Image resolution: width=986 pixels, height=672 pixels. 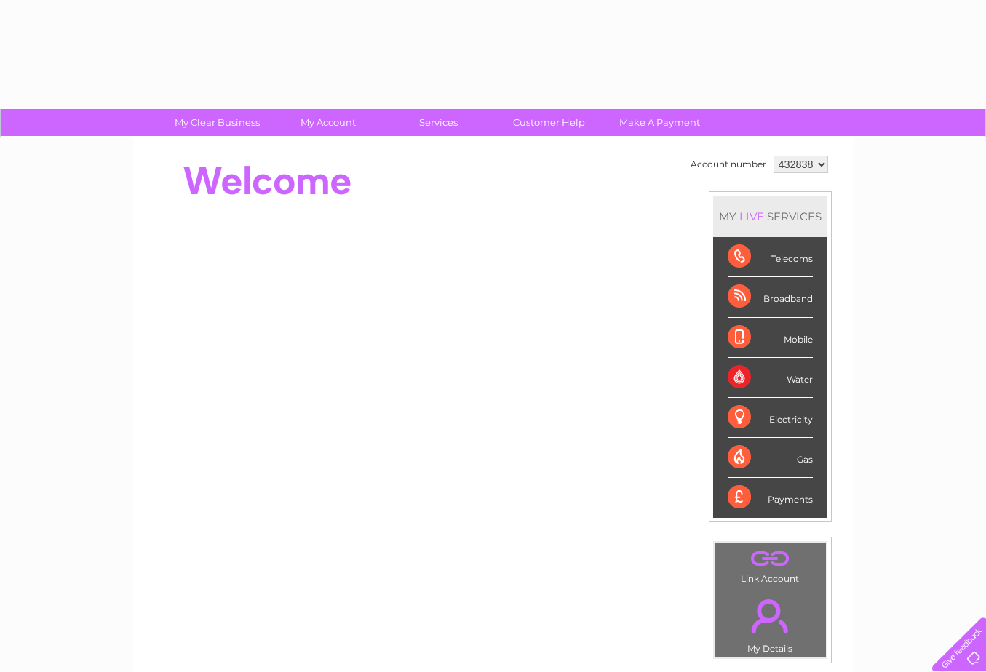 I want to click on a: Services, so click(x=438, y=122).